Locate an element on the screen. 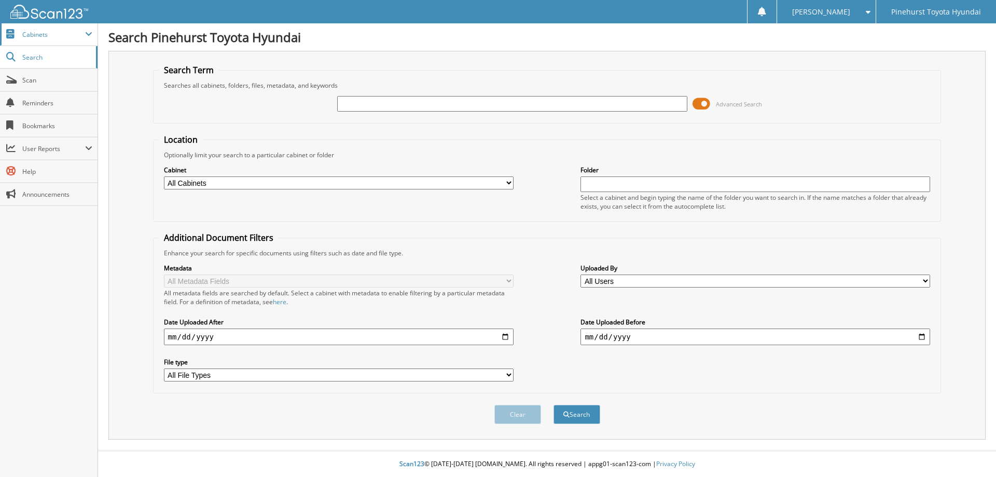  span: Pinehurst Toyota Hyundai is located at coordinates (936, 12).